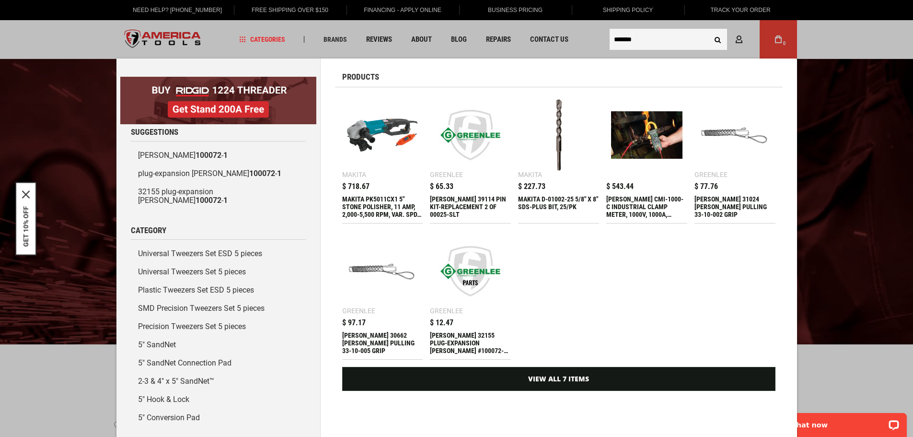  Describe the element at coordinates (470, 135) in the screenshot. I see `img: Greenlee 39114 PIN KIT-REPLACEMENT 2 OF 00025-SLT` at that location.